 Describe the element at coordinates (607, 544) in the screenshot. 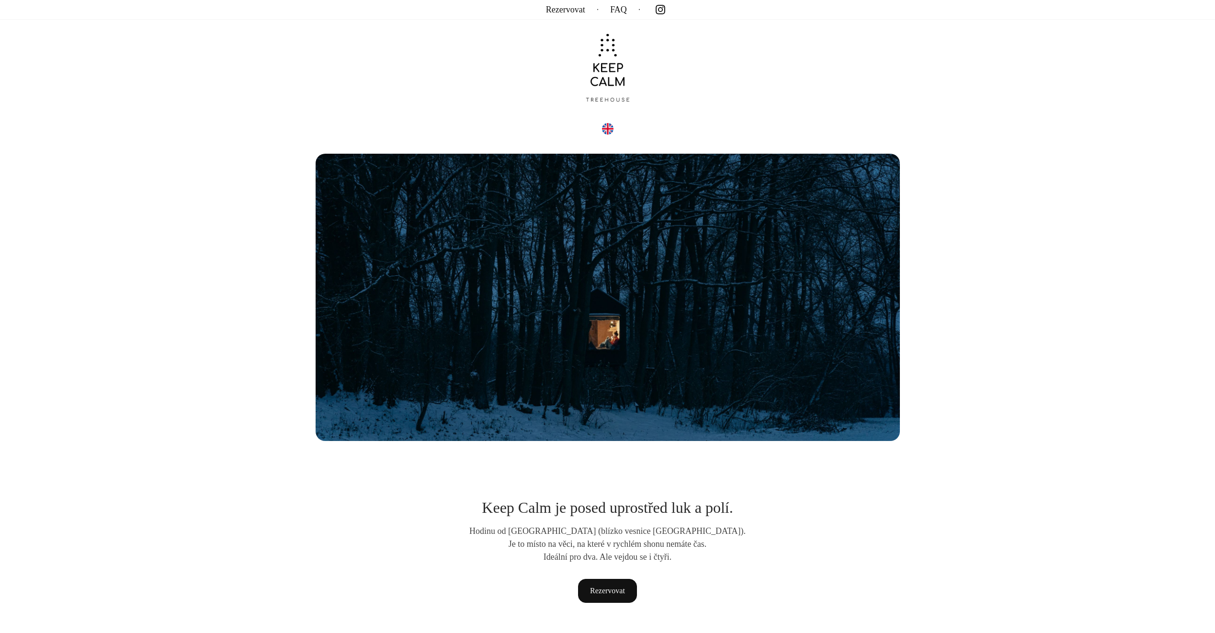

I see `p: Je to místo na věci, na které v rychlém shonu nemáte čas.` at that location.